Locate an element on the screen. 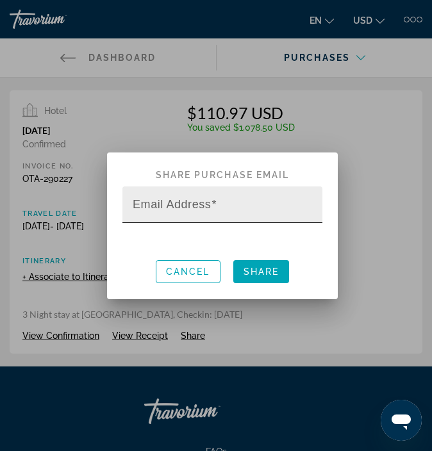  button: Cancel is located at coordinates (188, 272).